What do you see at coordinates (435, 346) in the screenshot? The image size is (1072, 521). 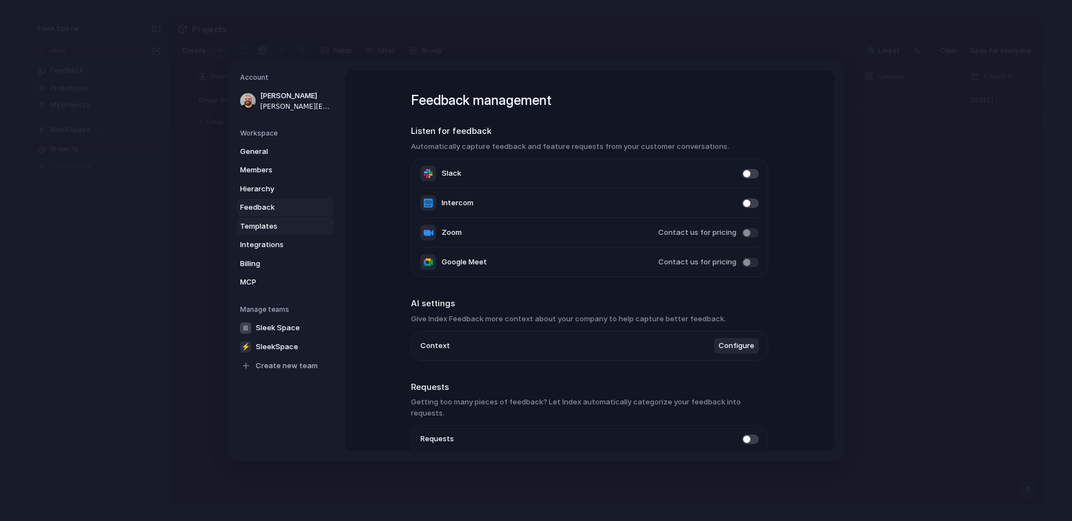 I see `span: Context` at bounding box center [435, 346].